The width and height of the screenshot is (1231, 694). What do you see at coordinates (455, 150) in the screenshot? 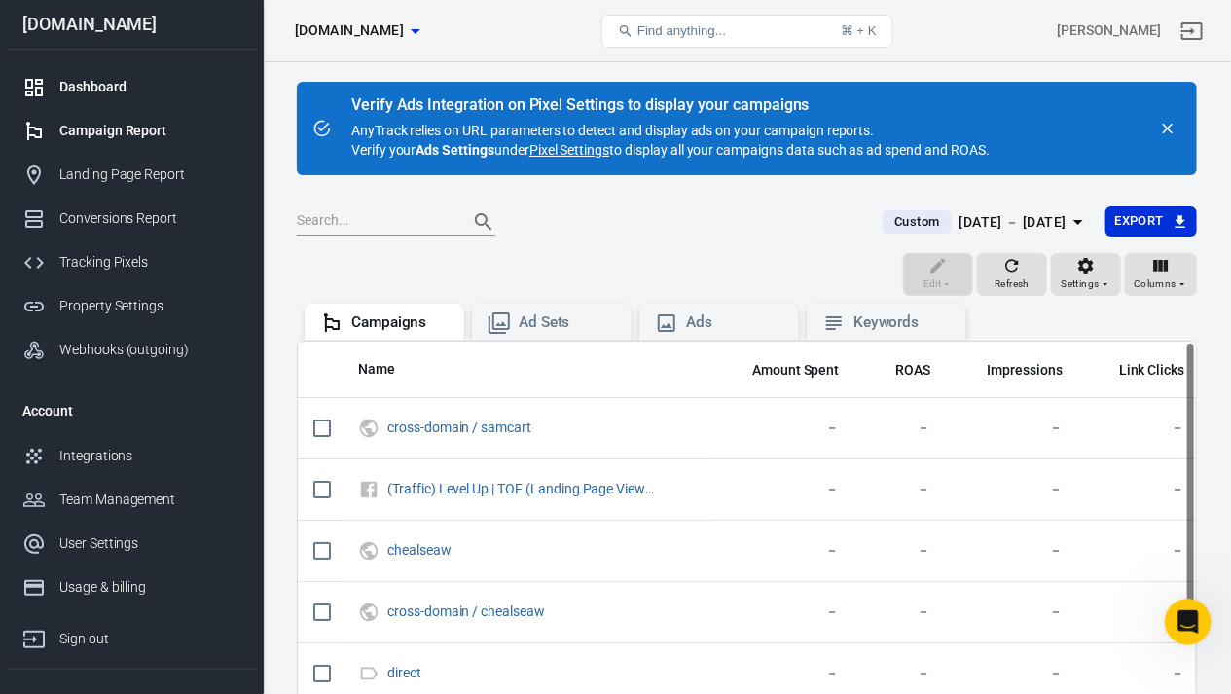
I see `strong: Ads Settings` at bounding box center [455, 150].